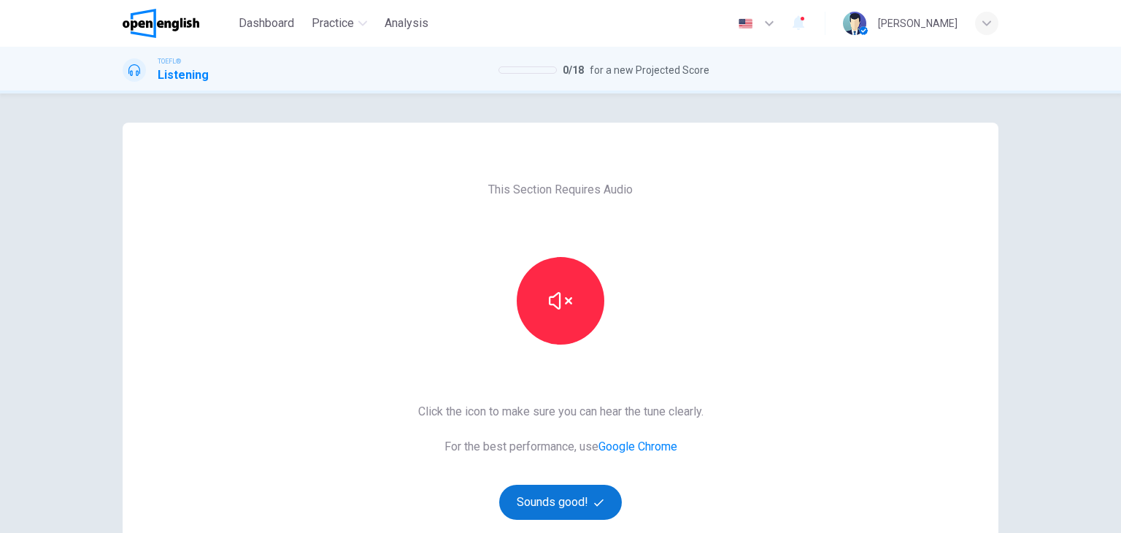 This screenshot has height=533, width=1121. I want to click on img: Profile picture, so click(855, 23).